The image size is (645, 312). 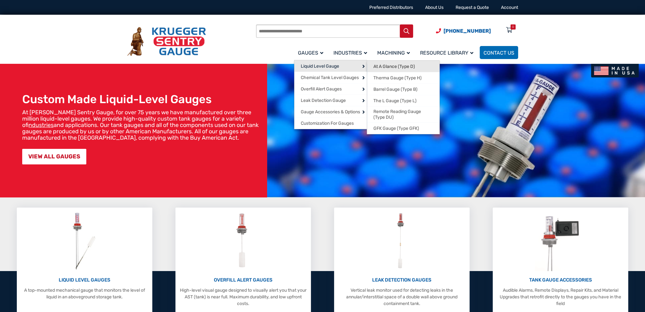 What do you see at coordinates (403, 128) in the screenshot?
I see `a: GFK Gauge (Type GFK)` at bounding box center [403, 128].